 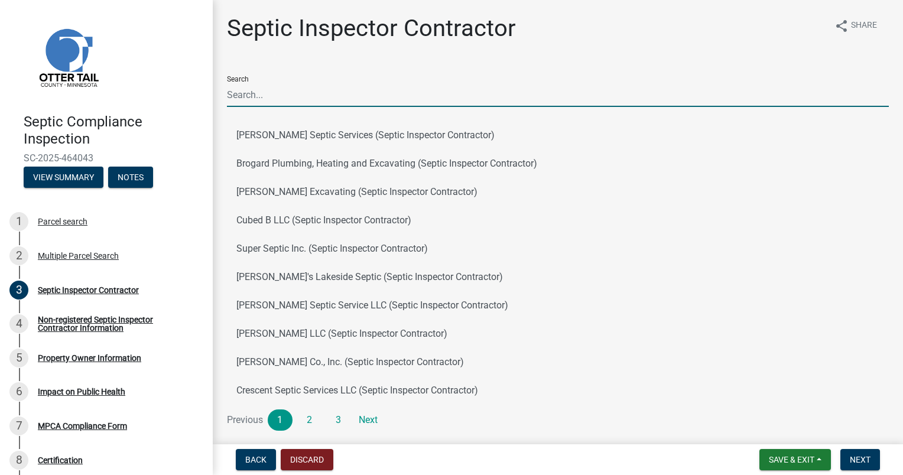 What do you see at coordinates (19, 290) in the screenshot?
I see `div: 3` at bounding box center [19, 290].